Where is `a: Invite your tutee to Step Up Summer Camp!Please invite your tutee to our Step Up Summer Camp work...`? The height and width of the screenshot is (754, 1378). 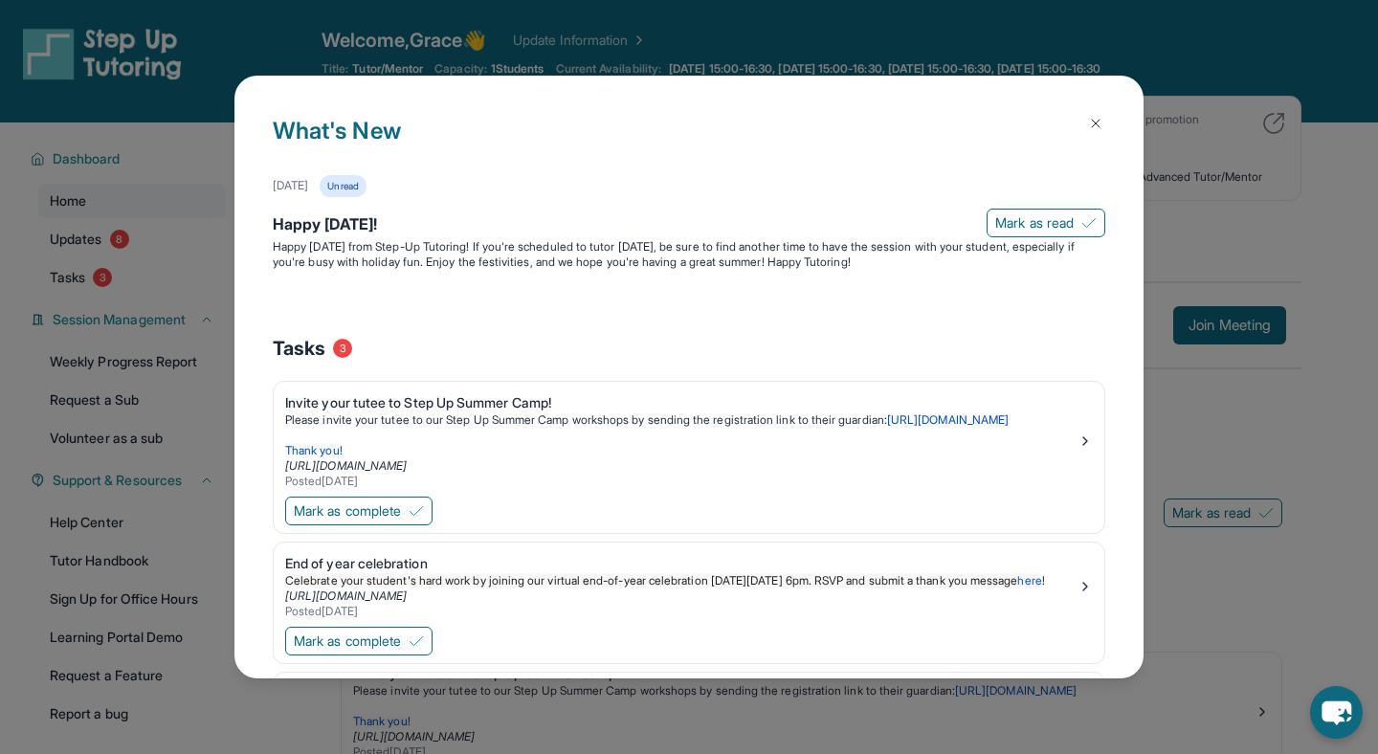 a: Invite your tutee to Step Up Summer Camp!Please invite your tutee to our Step Up Summer Camp work... is located at coordinates (689, 437).